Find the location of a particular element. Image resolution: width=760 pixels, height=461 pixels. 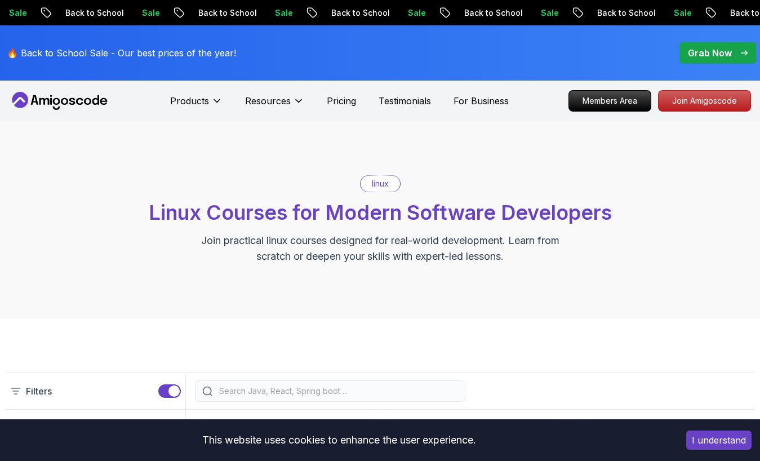

p: For Business is located at coordinates (481, 101).